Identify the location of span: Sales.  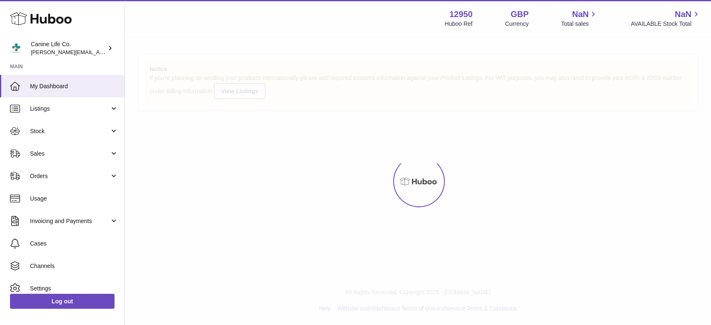
(70, 154).